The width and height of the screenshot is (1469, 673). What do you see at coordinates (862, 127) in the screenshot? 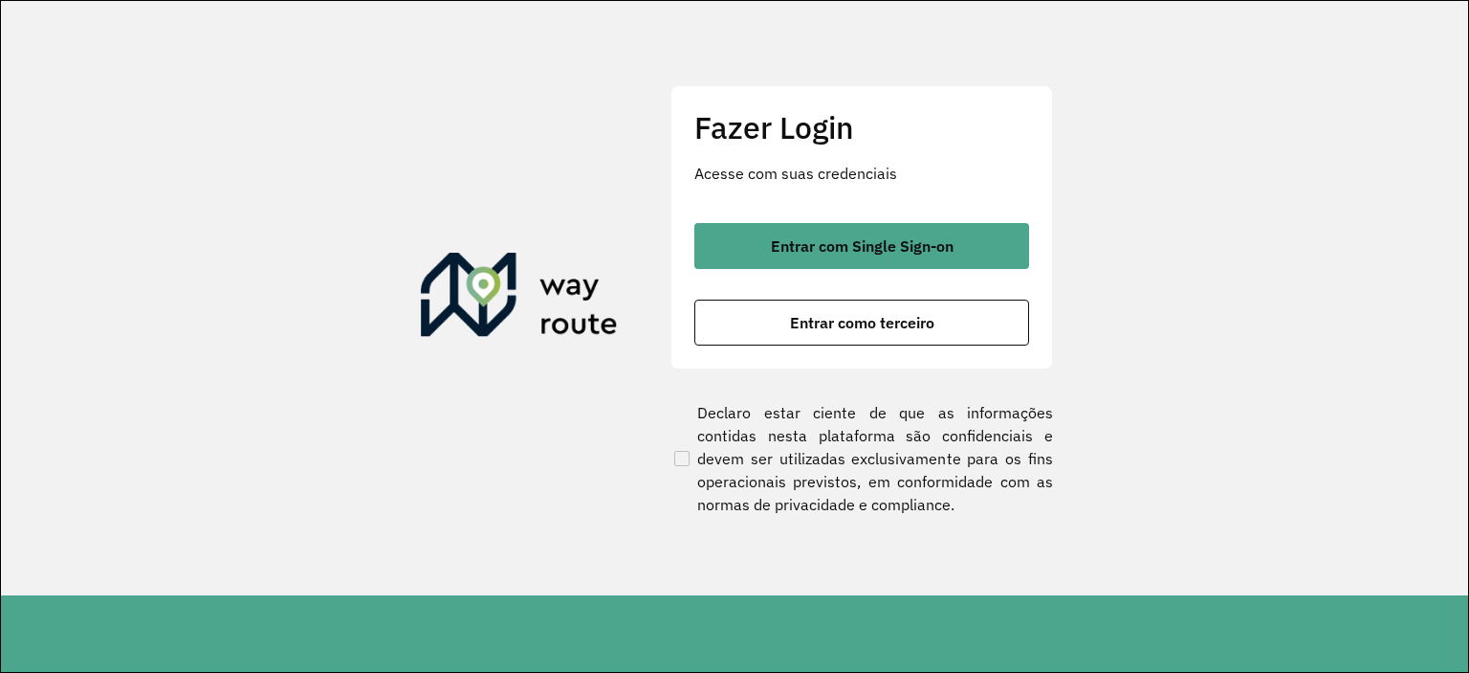
I see `h2: Fazer Login` at bounding box center [862, 127].